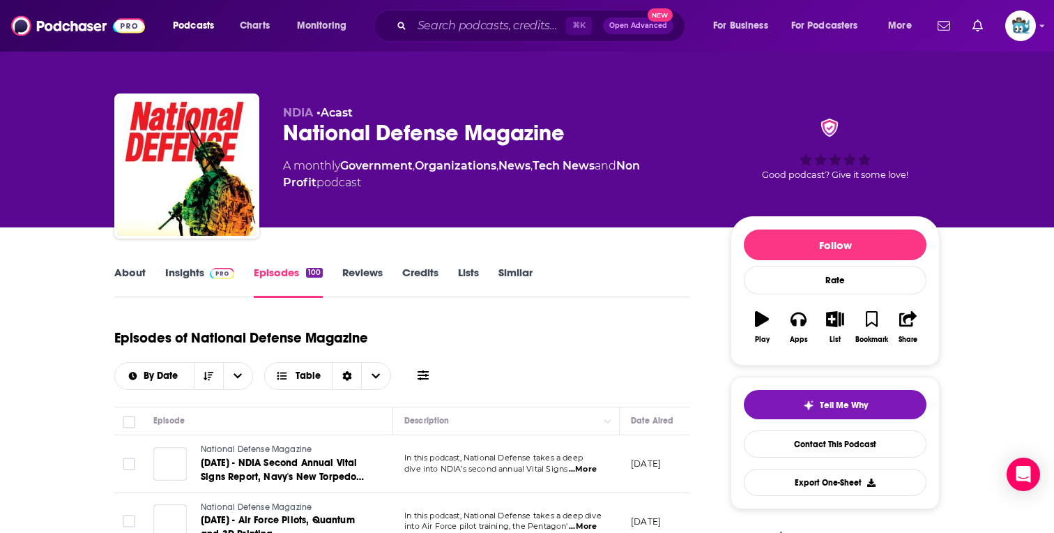 This screenshot has width=1054, height=533. What do you see at coordinates (762, 327) in the screenshot?
I see `button: Play` at bounding box center [762, 327].